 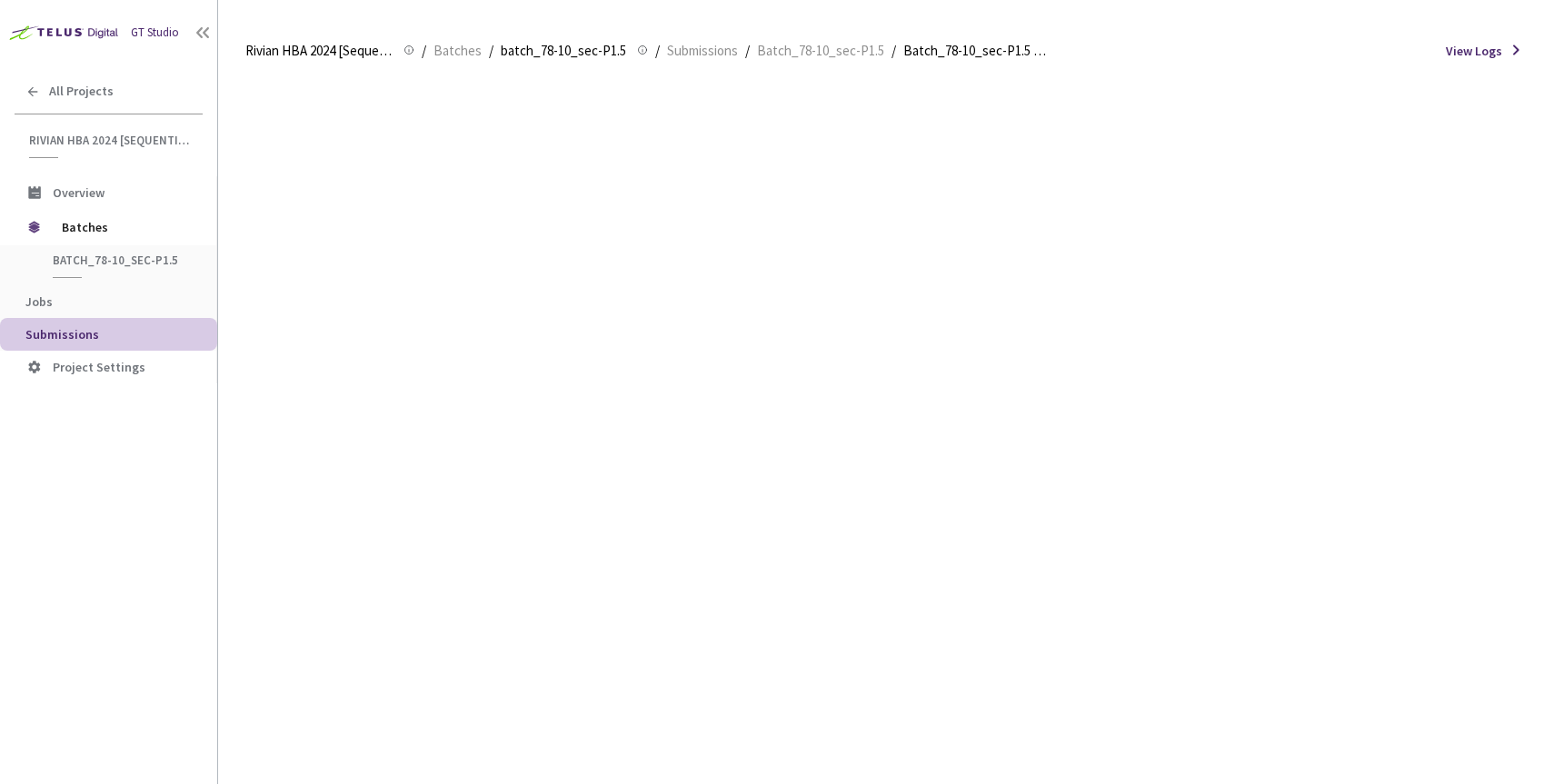 What do you see at coordinates (820, 51) in the screenshot?
I see `span: Batch_78-10_sec-P1.5` at bounding box center [820, 51].